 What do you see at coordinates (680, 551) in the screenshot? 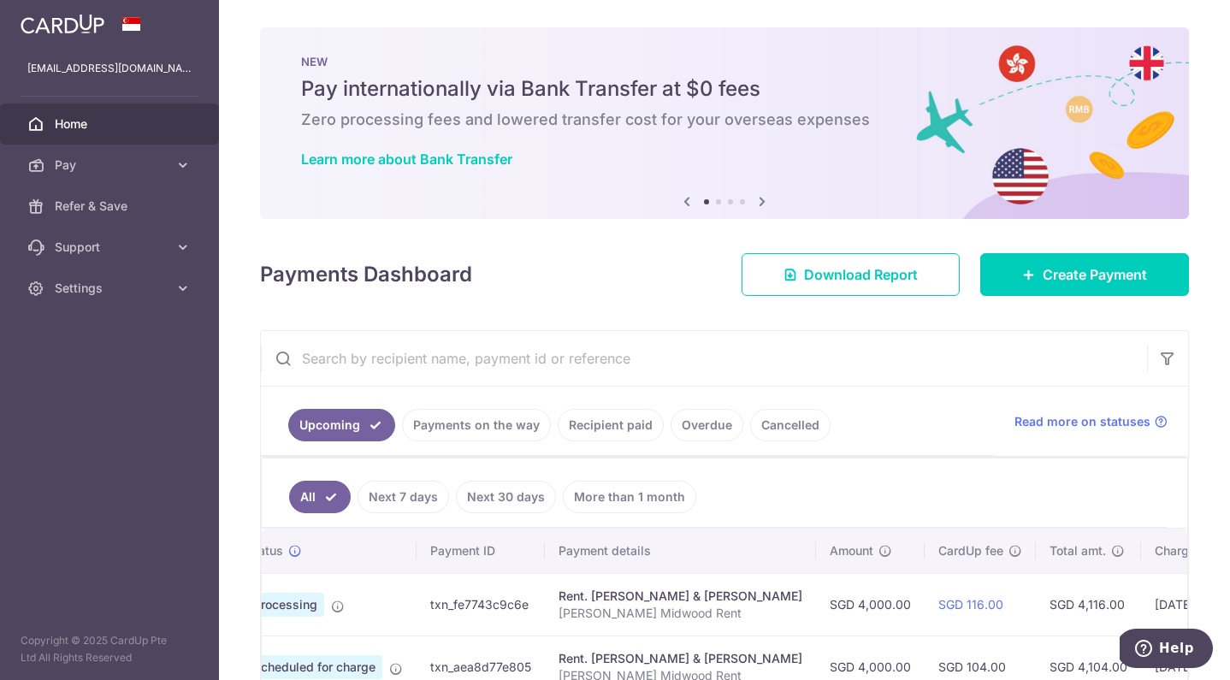
I see `th: Payment details` at bounding box center [680, 551].